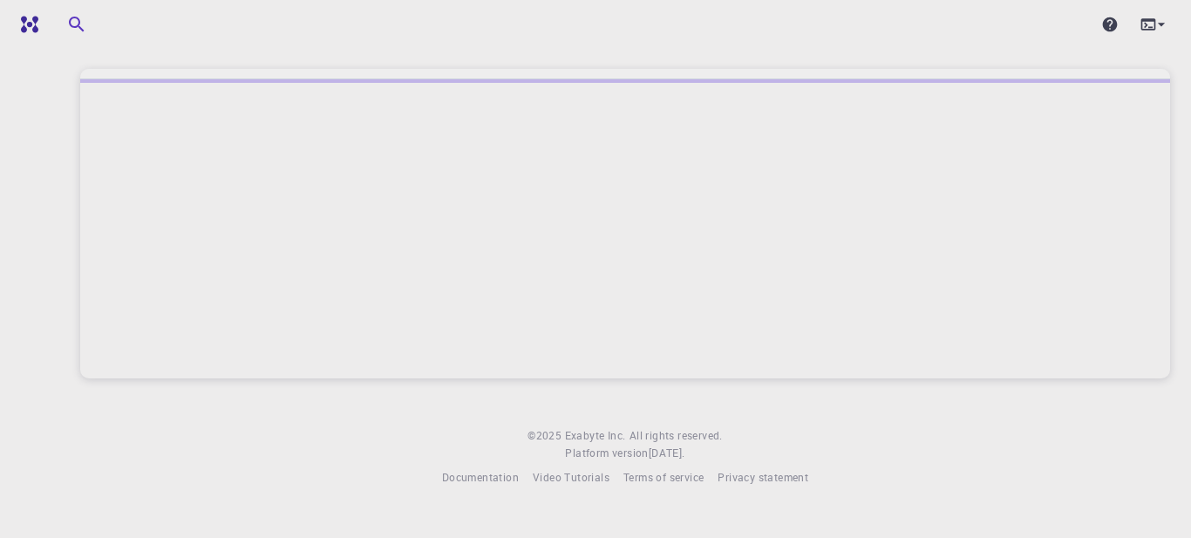 The width and height of the screenshot is (1191, 538). What do you see at coordinates (606, 453) in the screenshot?
I see `span: Platform version` at bounding box center [606, 453].